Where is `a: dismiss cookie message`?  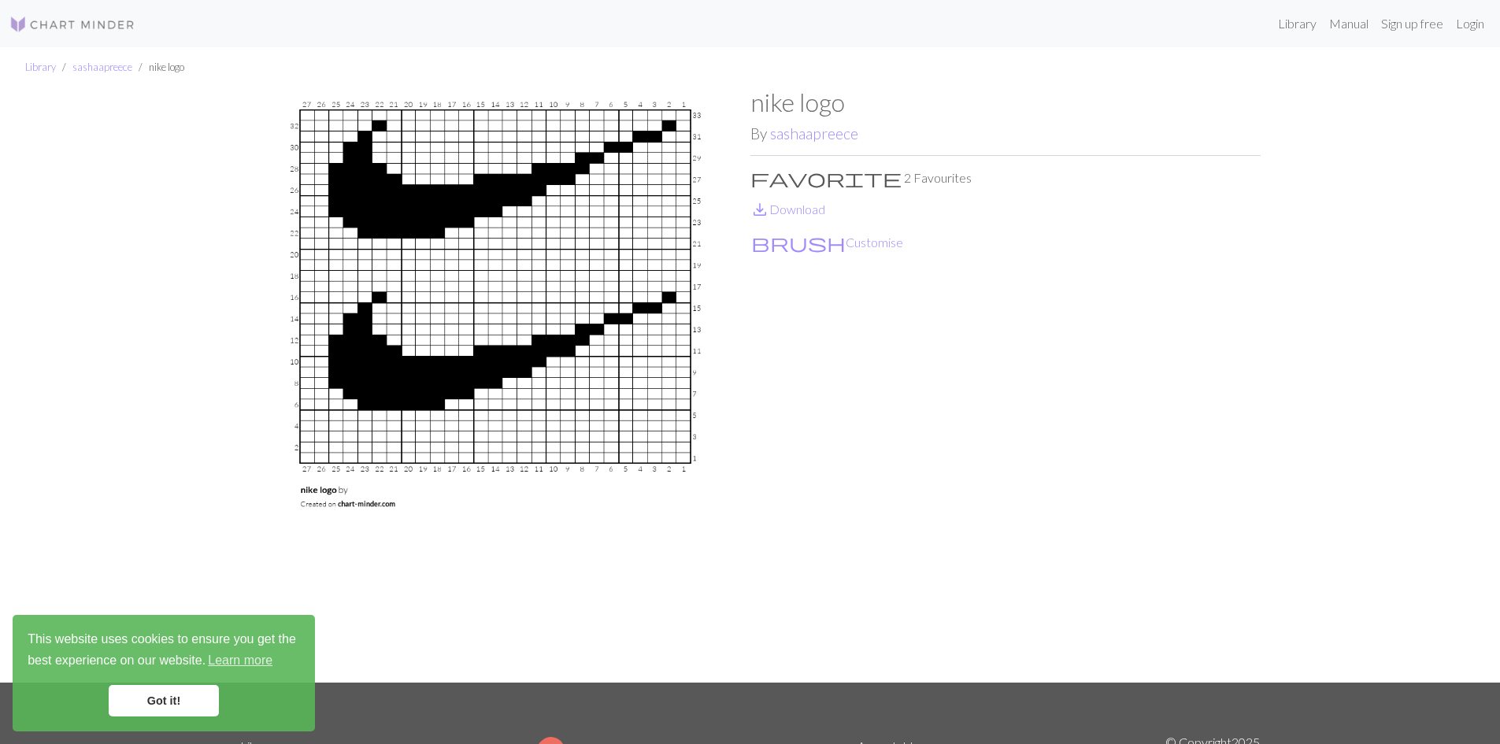 a: dismiss cookie message is located at coordinates (164, 701).